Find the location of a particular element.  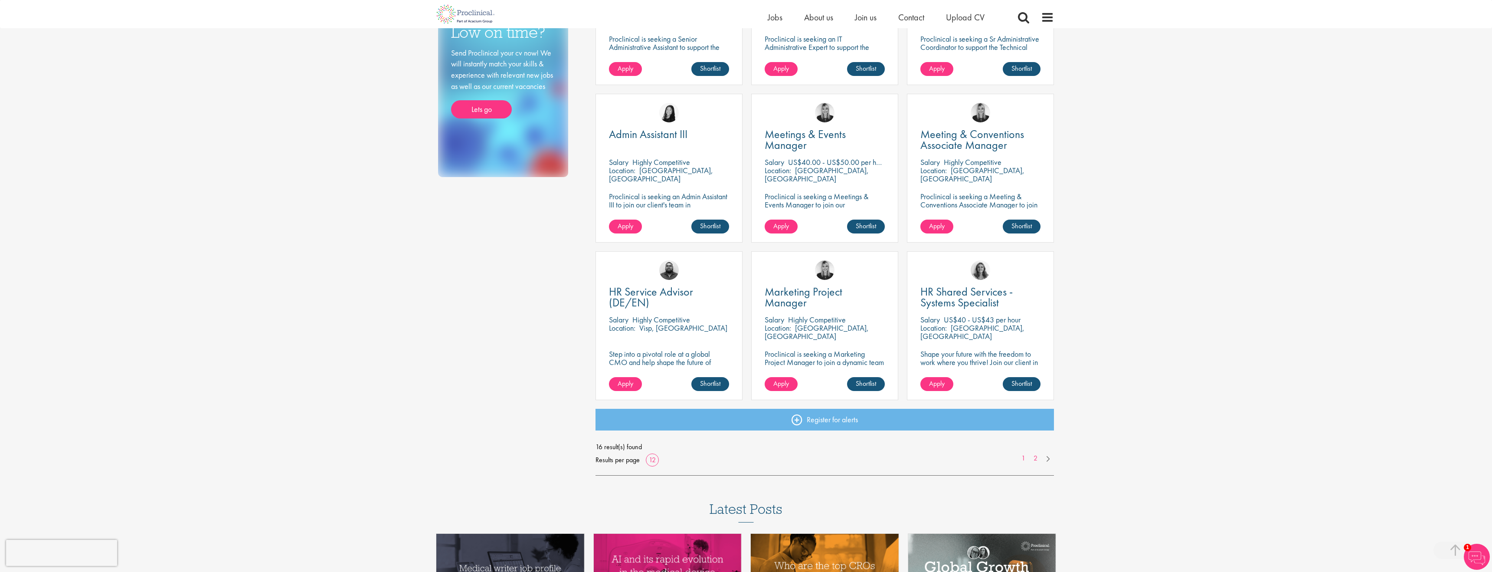

h3: Low on time? is located at coordinates (503, 32).